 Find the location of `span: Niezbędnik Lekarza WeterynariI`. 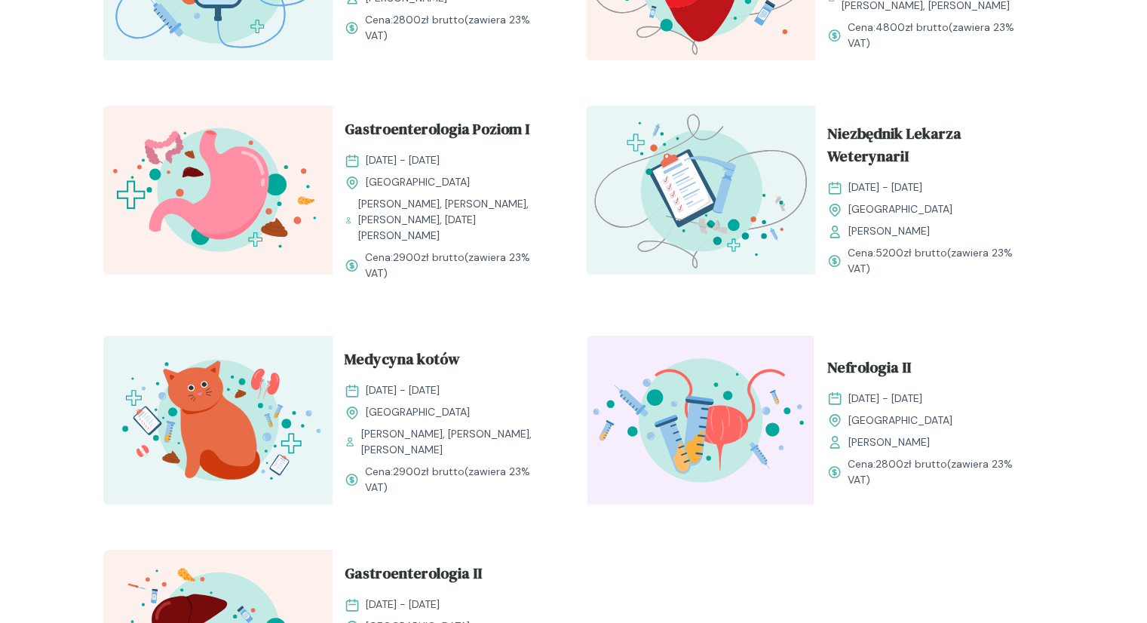

span: Niezbędnik Lekarza WeterynariI is located at coordinates (930, 148).